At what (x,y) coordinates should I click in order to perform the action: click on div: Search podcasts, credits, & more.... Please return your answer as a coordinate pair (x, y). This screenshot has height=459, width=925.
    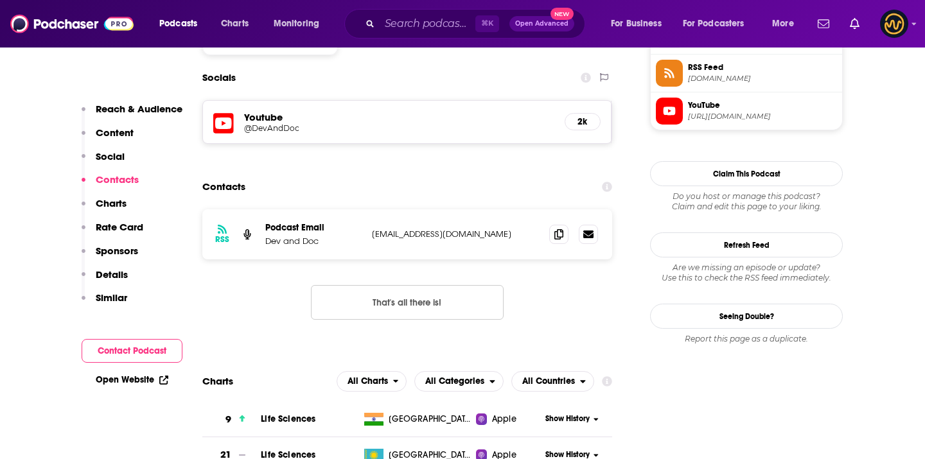
    Looking at the image, I should click on (477, 24).